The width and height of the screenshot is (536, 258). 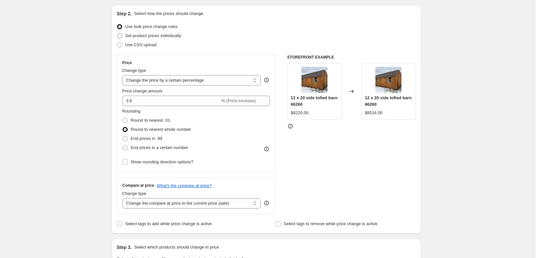 I want to click on div: $8516.00, so click(x=373, y=113).